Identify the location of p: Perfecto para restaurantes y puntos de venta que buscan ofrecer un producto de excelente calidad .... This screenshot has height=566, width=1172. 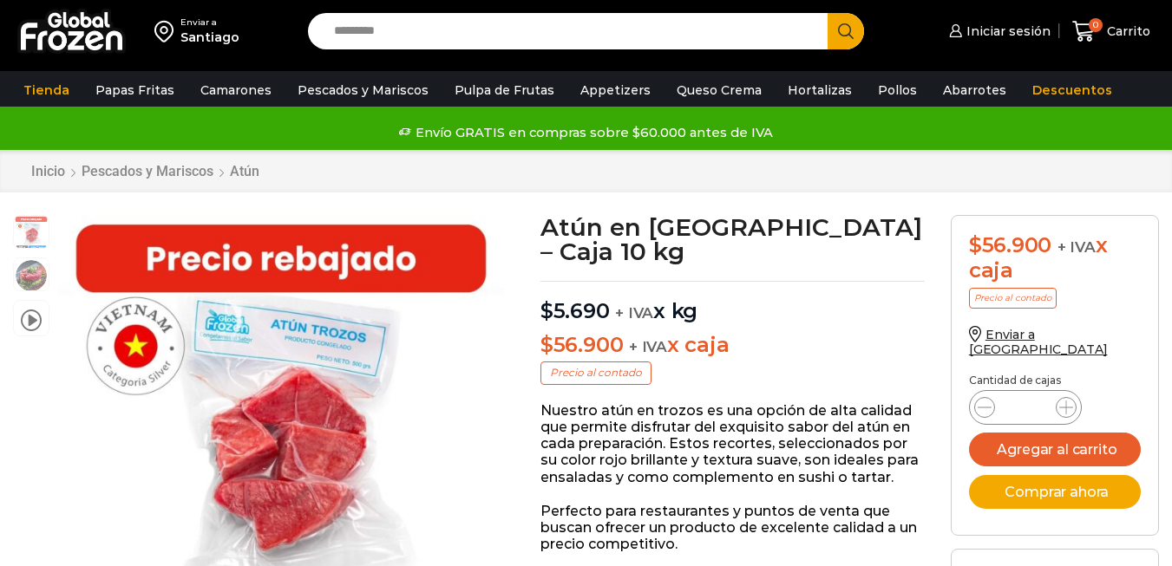
(732, 528).